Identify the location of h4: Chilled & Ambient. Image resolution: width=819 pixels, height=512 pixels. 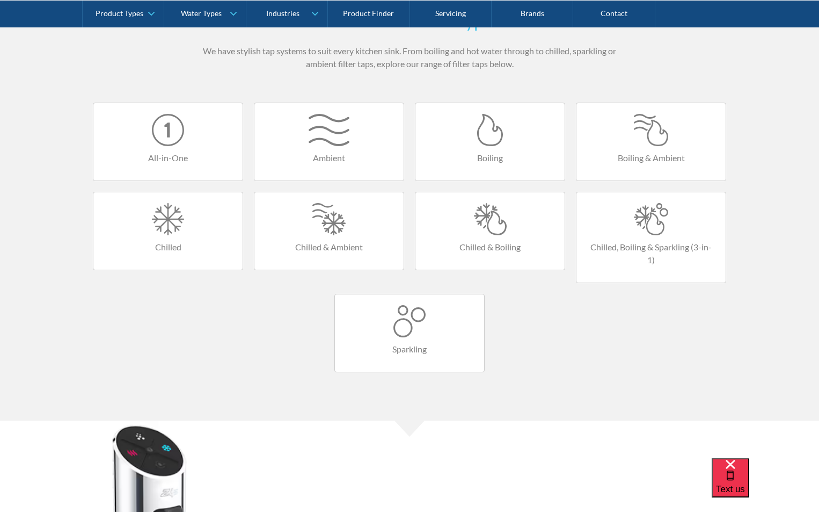
(329, 247).